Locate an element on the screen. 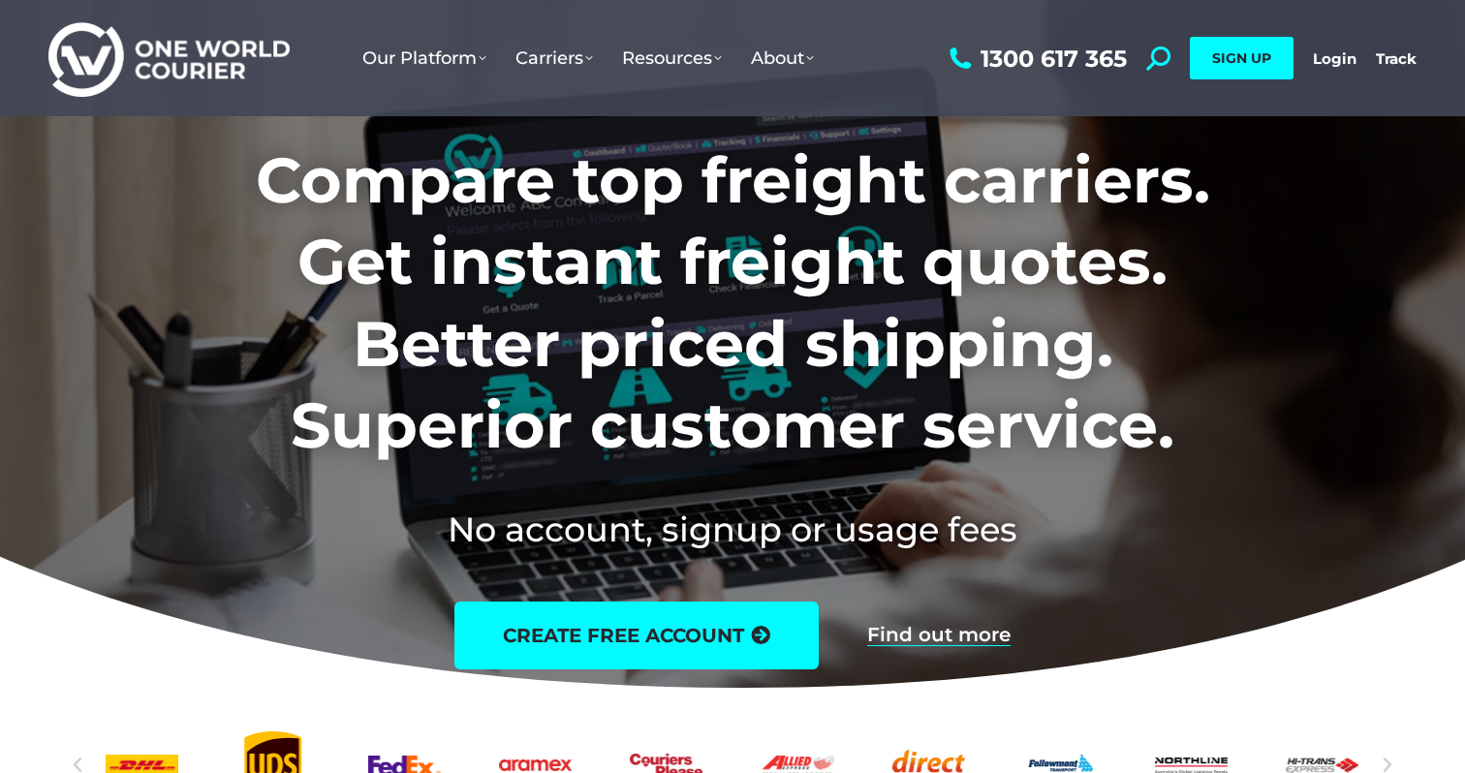  a: Carriers is located at coordinates (554, 58).